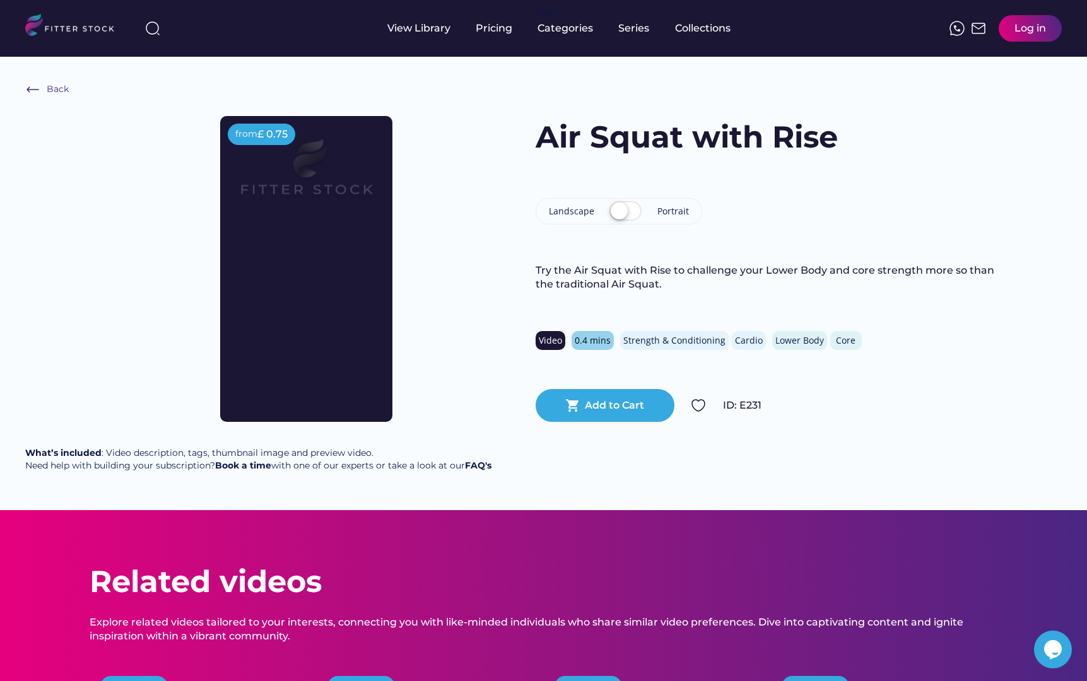  Describe the element at coordinates (206, 582) in the screenshot. I see `div: Related videos` at that location.